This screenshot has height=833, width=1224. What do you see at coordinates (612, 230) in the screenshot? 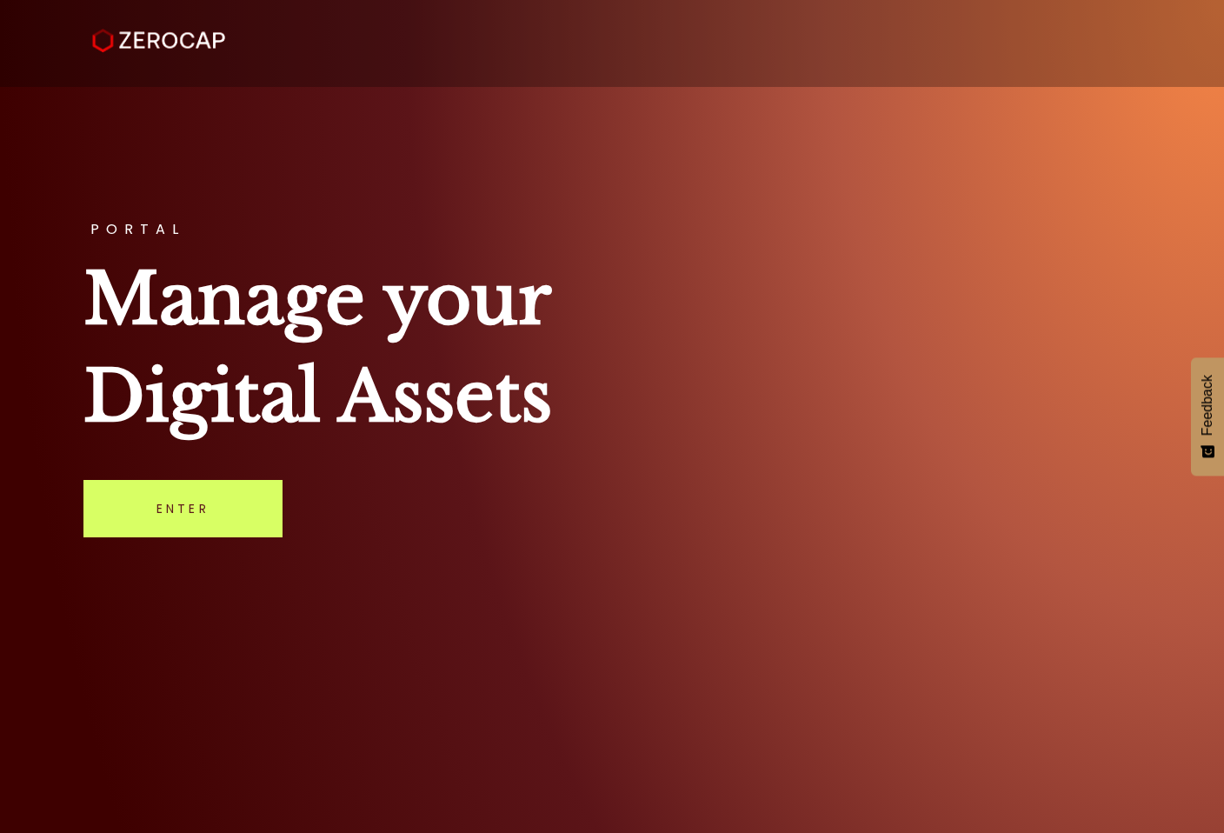
I see `h3: PORTAL` at bounding box center [612, 230].